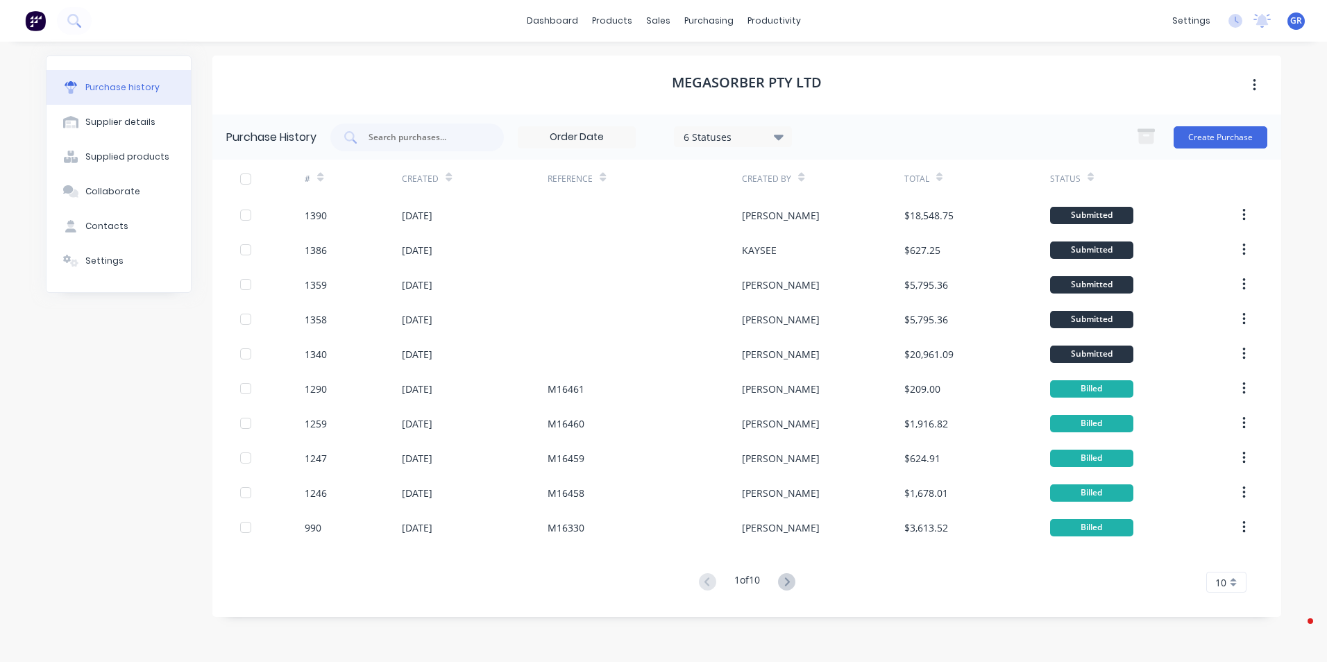 This screenshot has height=662, width=1327. Describe the element at coordinates (316, 423) in the screenshot. I see `div: 1259` at that location.